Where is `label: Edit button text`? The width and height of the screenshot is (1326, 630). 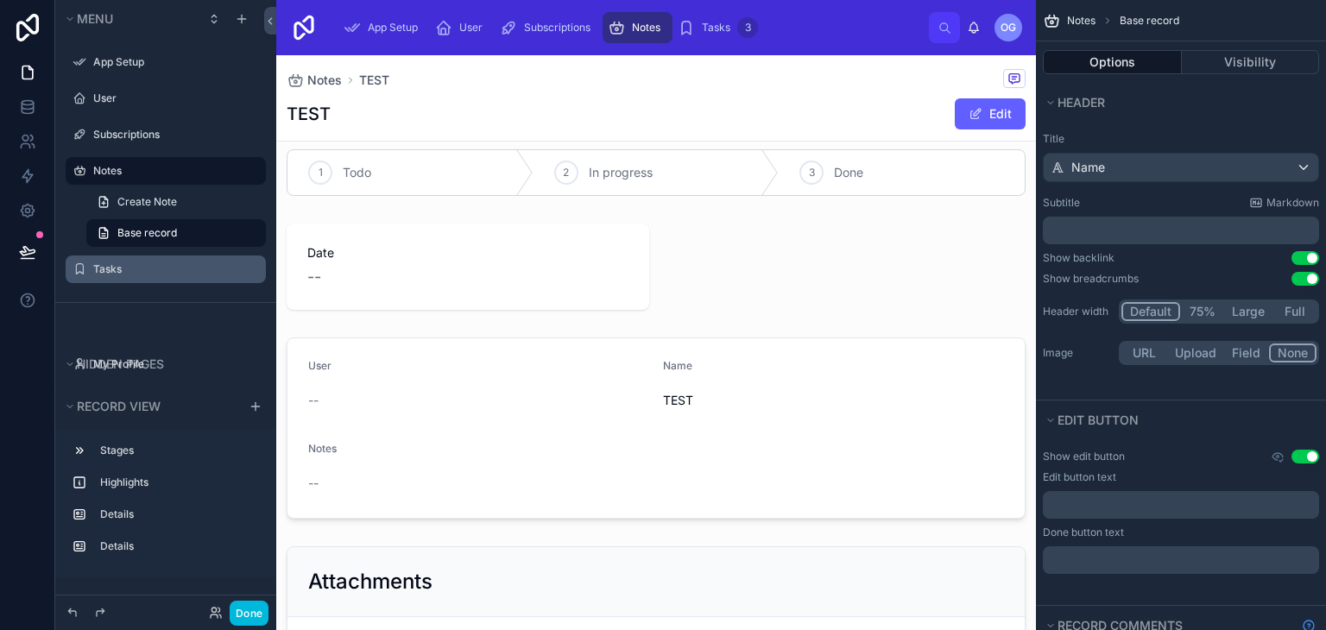 label: Edit button text is located at coordinates (1079, 477).